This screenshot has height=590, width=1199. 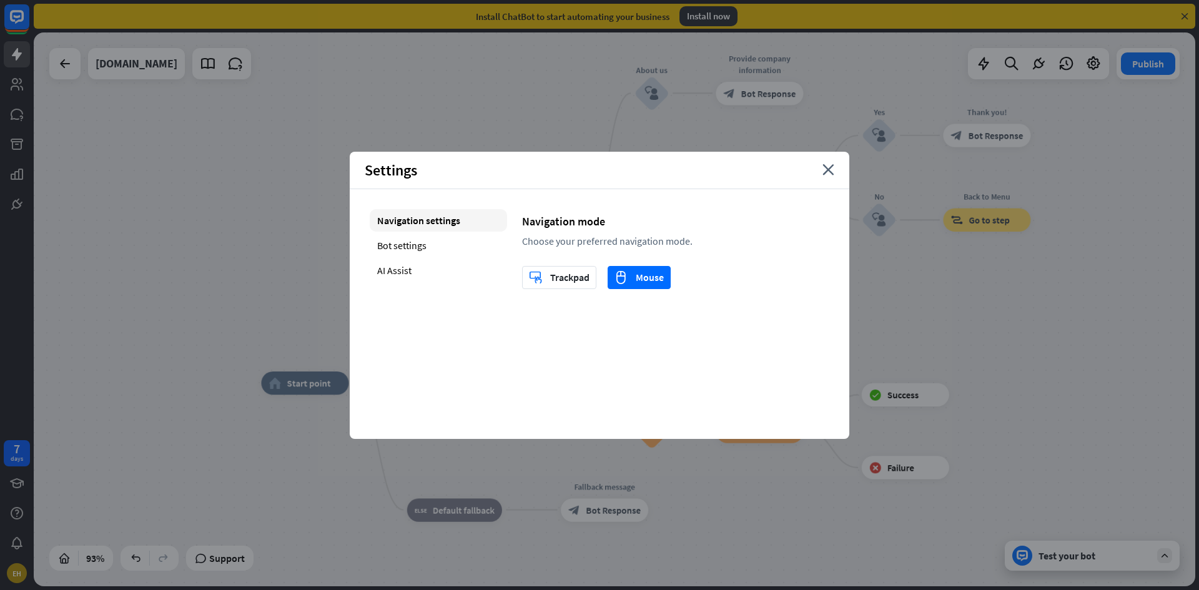 I want to click on i: block_failure, so click(x=876, y=468).